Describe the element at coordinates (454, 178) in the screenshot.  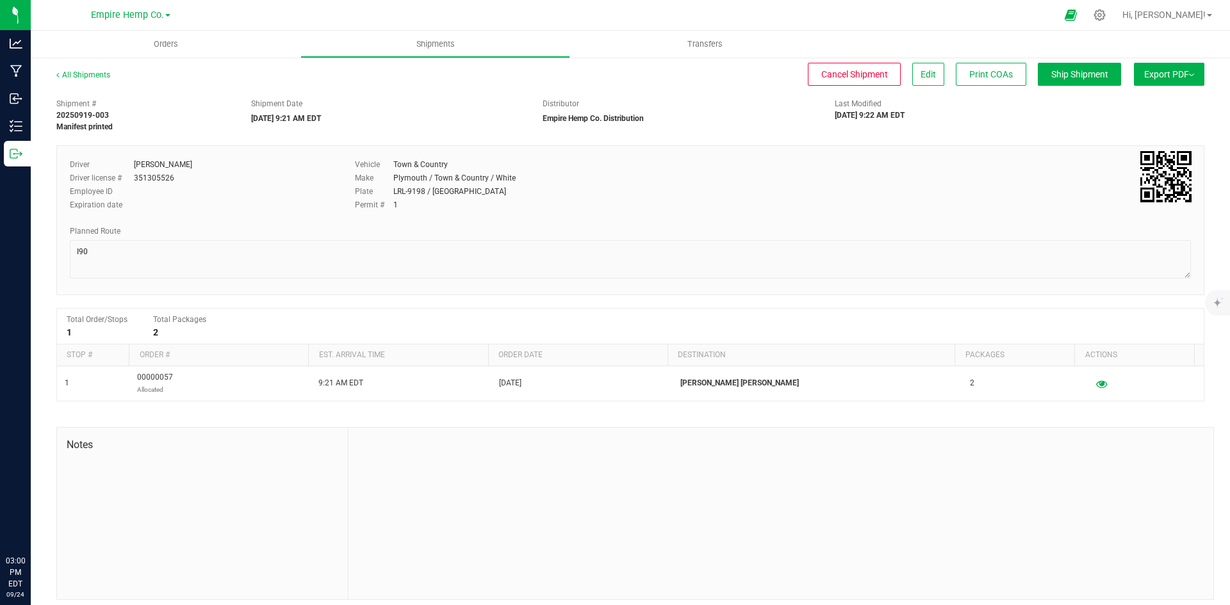
I see `div: Plymouth / Town & Country / White` at that location.